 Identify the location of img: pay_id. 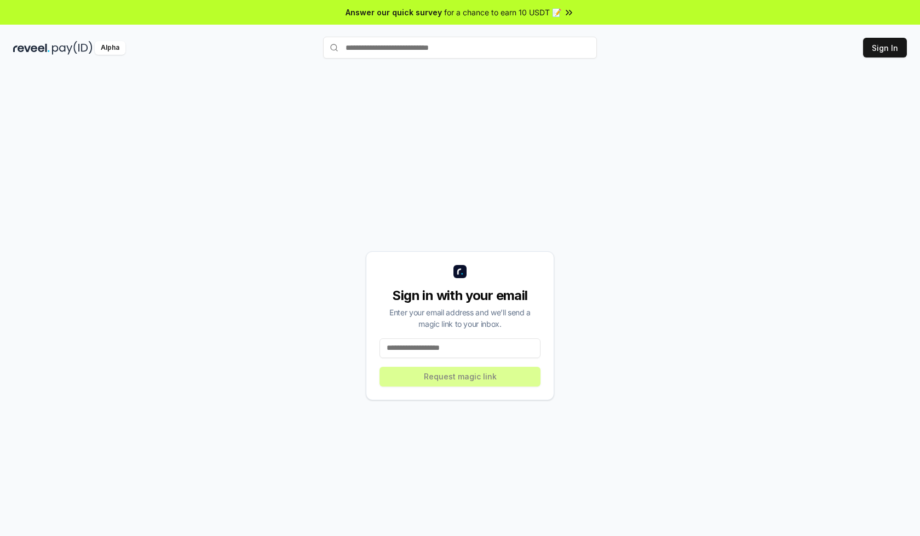
(72, 48).